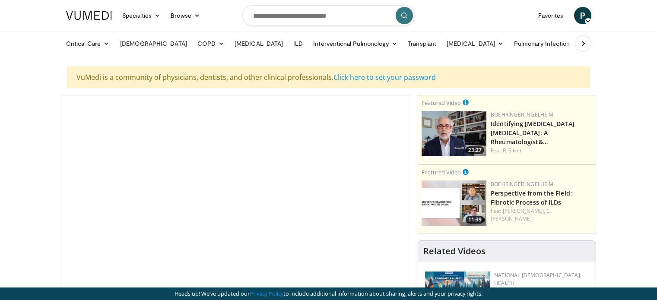 The image size is (657, 300). I want to click on a: 11:39, so click(454, 203).